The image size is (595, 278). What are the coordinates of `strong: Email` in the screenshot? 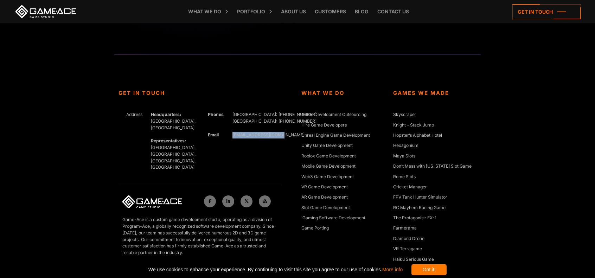 It's located at (213, 135).